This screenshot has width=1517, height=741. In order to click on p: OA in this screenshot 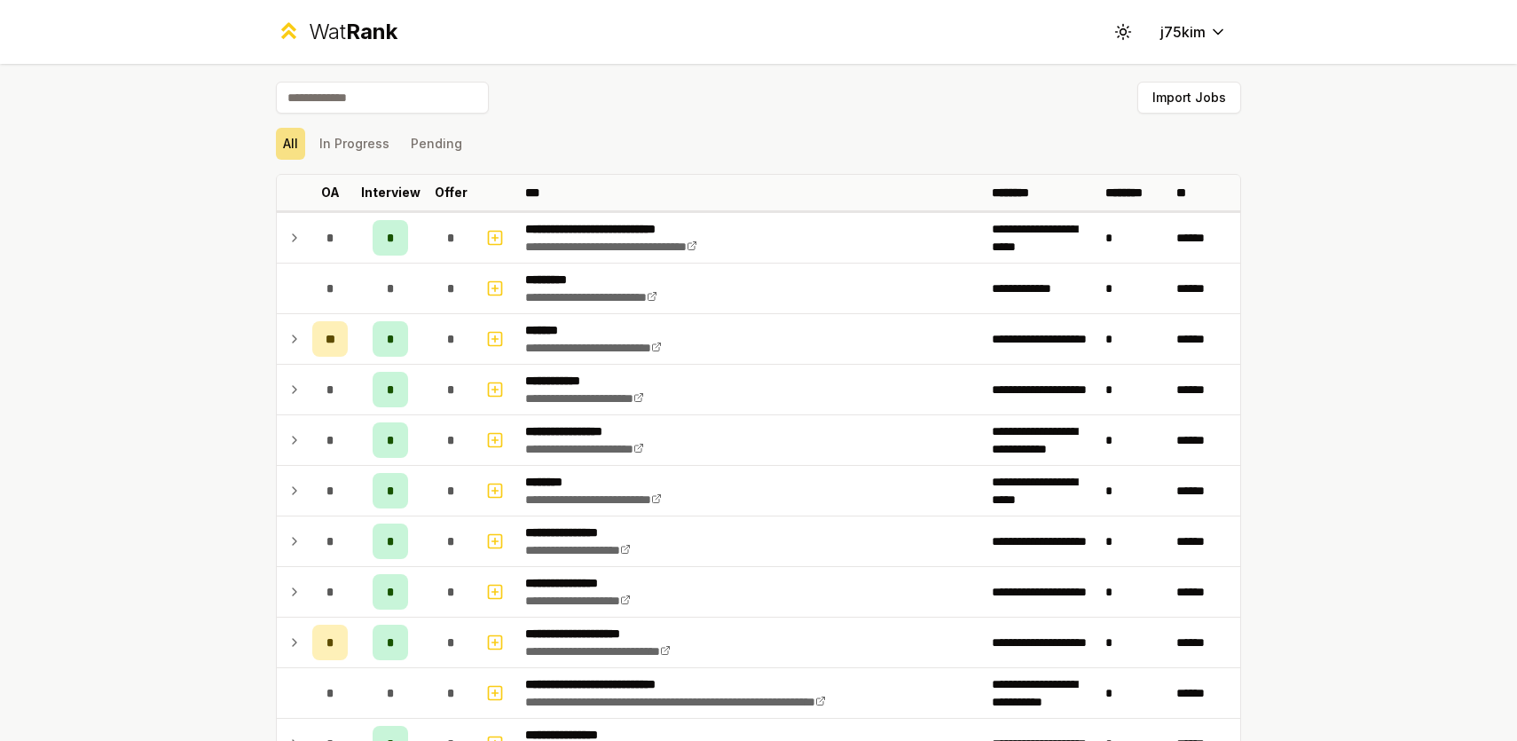, I will do `click(330, 193)`.